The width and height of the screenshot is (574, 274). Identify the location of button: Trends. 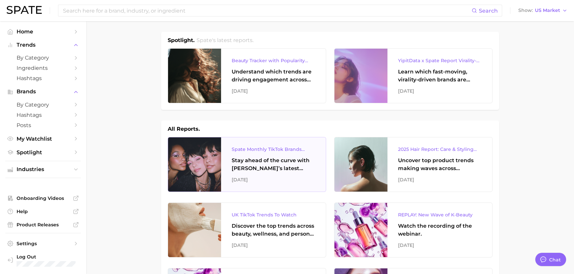
(43, 45).